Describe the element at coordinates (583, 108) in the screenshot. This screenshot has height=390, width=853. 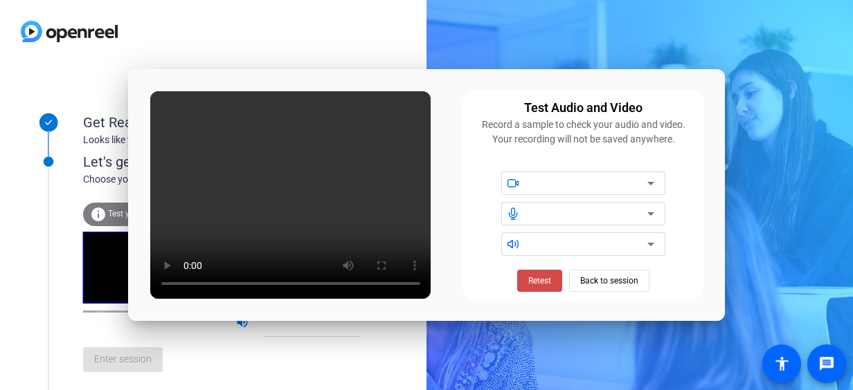
I see `div: Test Audio and Video` at that location.